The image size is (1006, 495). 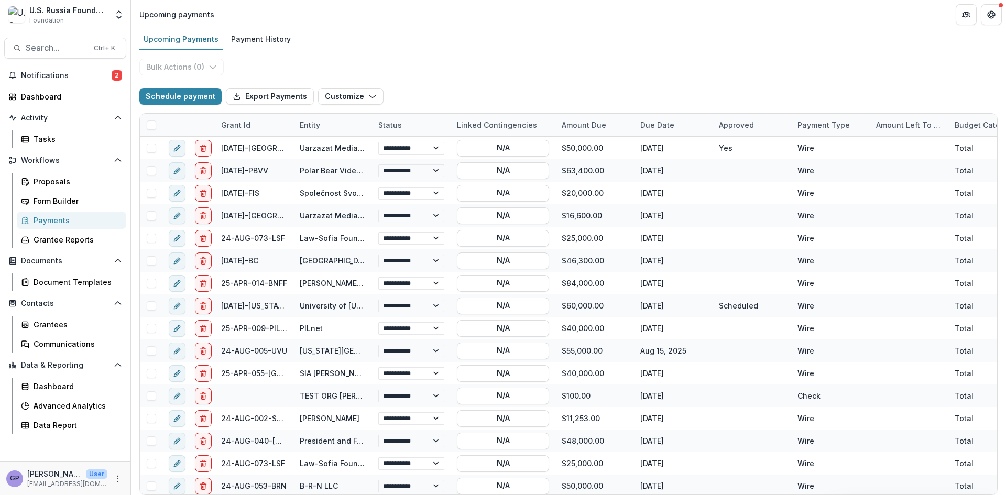 I want to click on div: $11,253.00, so click(x=595, y=418).